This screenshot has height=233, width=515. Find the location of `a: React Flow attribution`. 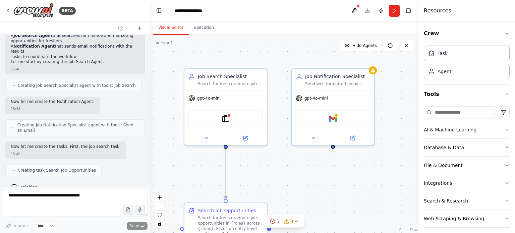

a: React Flow attribution is located at coordinates (409, 230).